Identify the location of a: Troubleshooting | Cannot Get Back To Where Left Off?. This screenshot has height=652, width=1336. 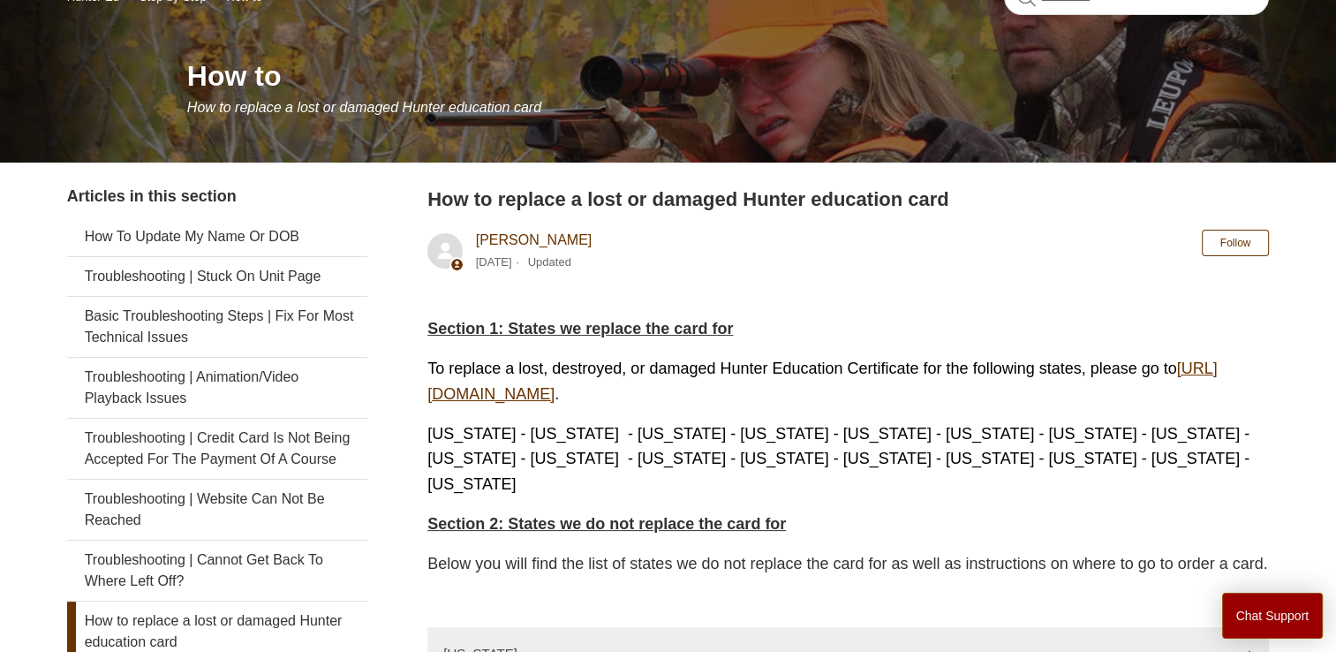
(217, 570).